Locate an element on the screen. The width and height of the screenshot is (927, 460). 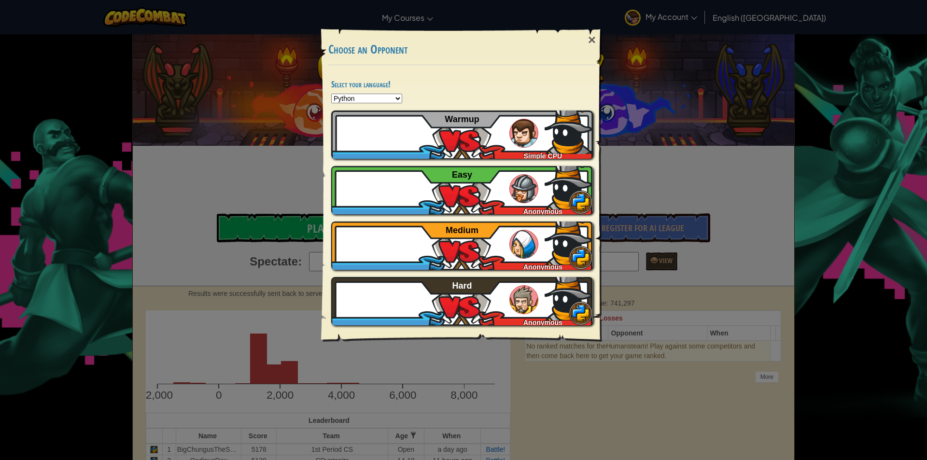
img: humans_ladder_easy.png is located at coordinates (524, 189).